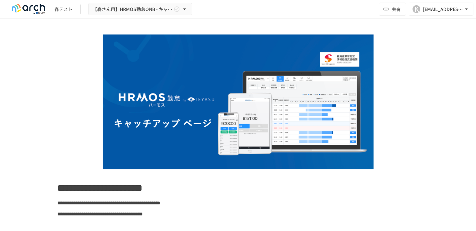  I want to click on div: 森テスト, so click(63, 9).